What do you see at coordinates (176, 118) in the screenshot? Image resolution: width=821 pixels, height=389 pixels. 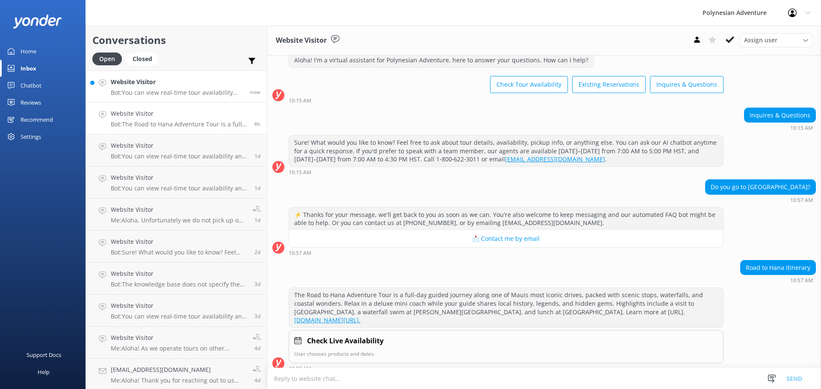 I see `a: Website VisitorBot:The Road to Hana Adventure Tour is a full-day guided journey along one of Maui...` at bounding box center [176, 118].